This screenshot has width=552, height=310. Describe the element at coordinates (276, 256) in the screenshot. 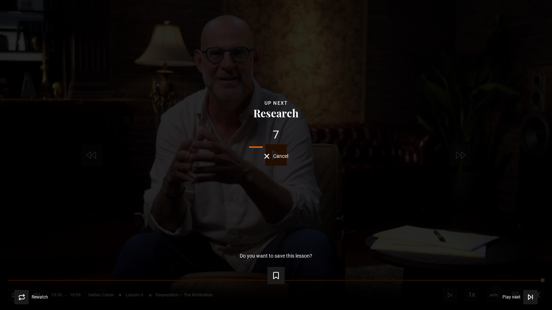

I see `p: Do you want to save this lesson?` at that location.